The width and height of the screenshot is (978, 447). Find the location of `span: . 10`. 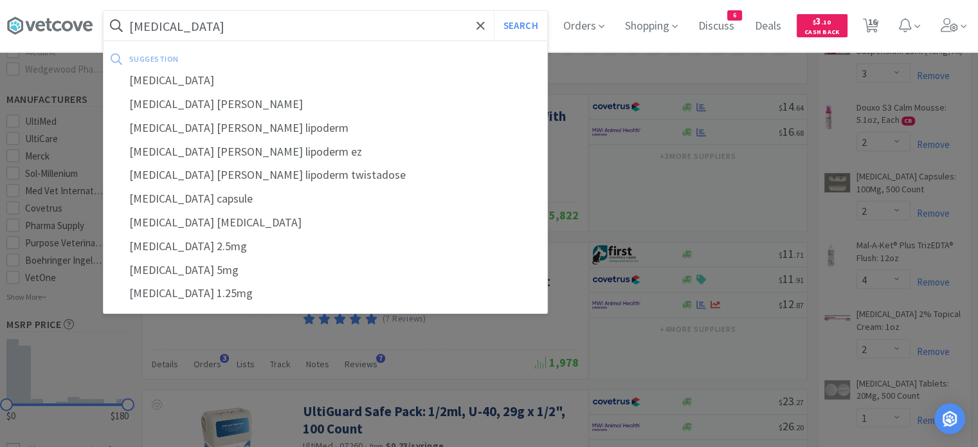

span: . 10 is located at coordinates (826, 22).